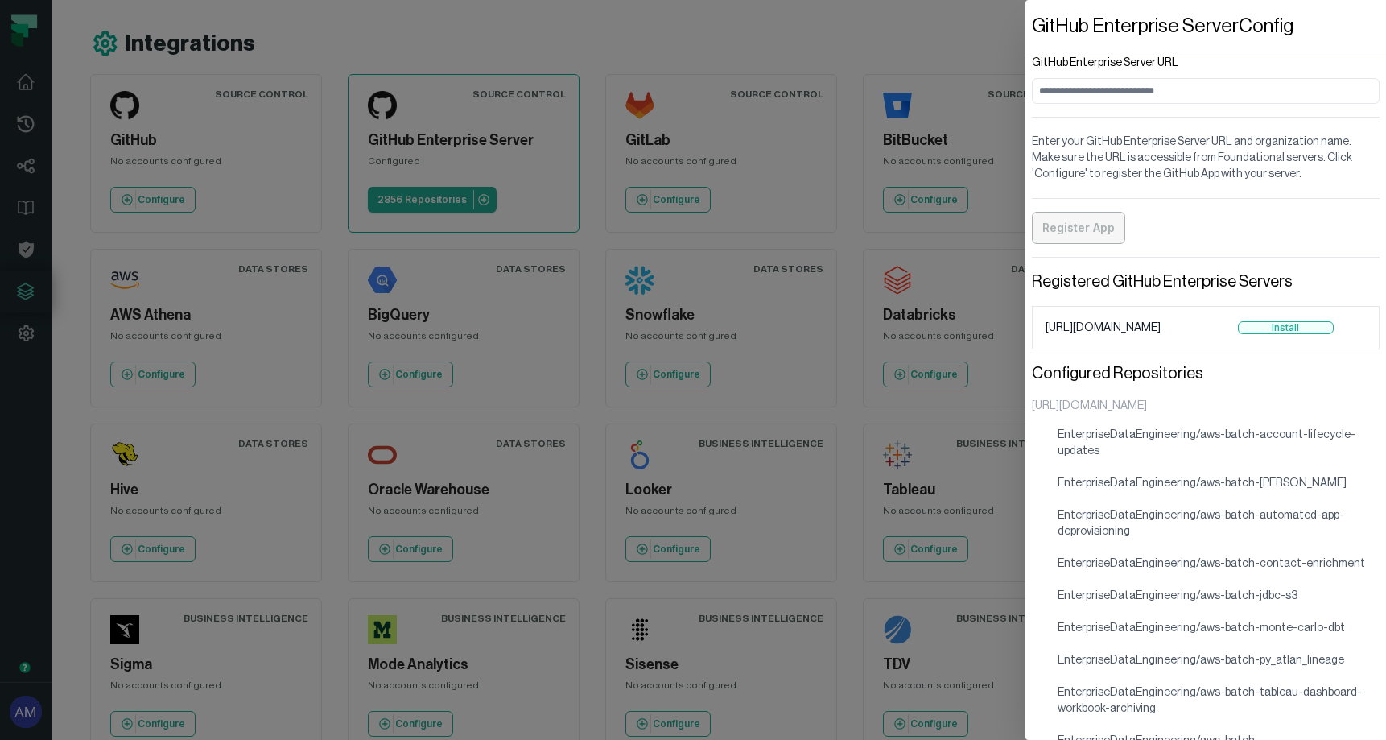 This screenshot has width=1386, height=740. Describe the element at coordinates (1212, 660) in the screenshot. I see `li: EnterpriseDataEngineering/aws-batch-py_atlan_lineage` at that location.